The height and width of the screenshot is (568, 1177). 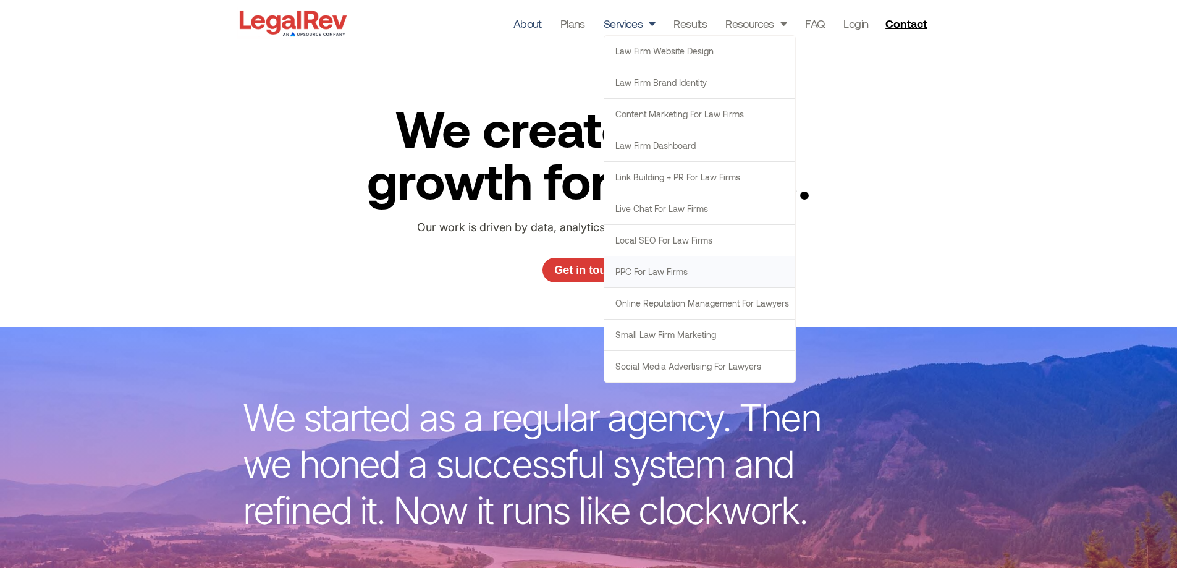 What do you see at coordinates (700, 272) in the screenshot?
I see `a: PPC for Law Firms` at bounding box center [700, 272].